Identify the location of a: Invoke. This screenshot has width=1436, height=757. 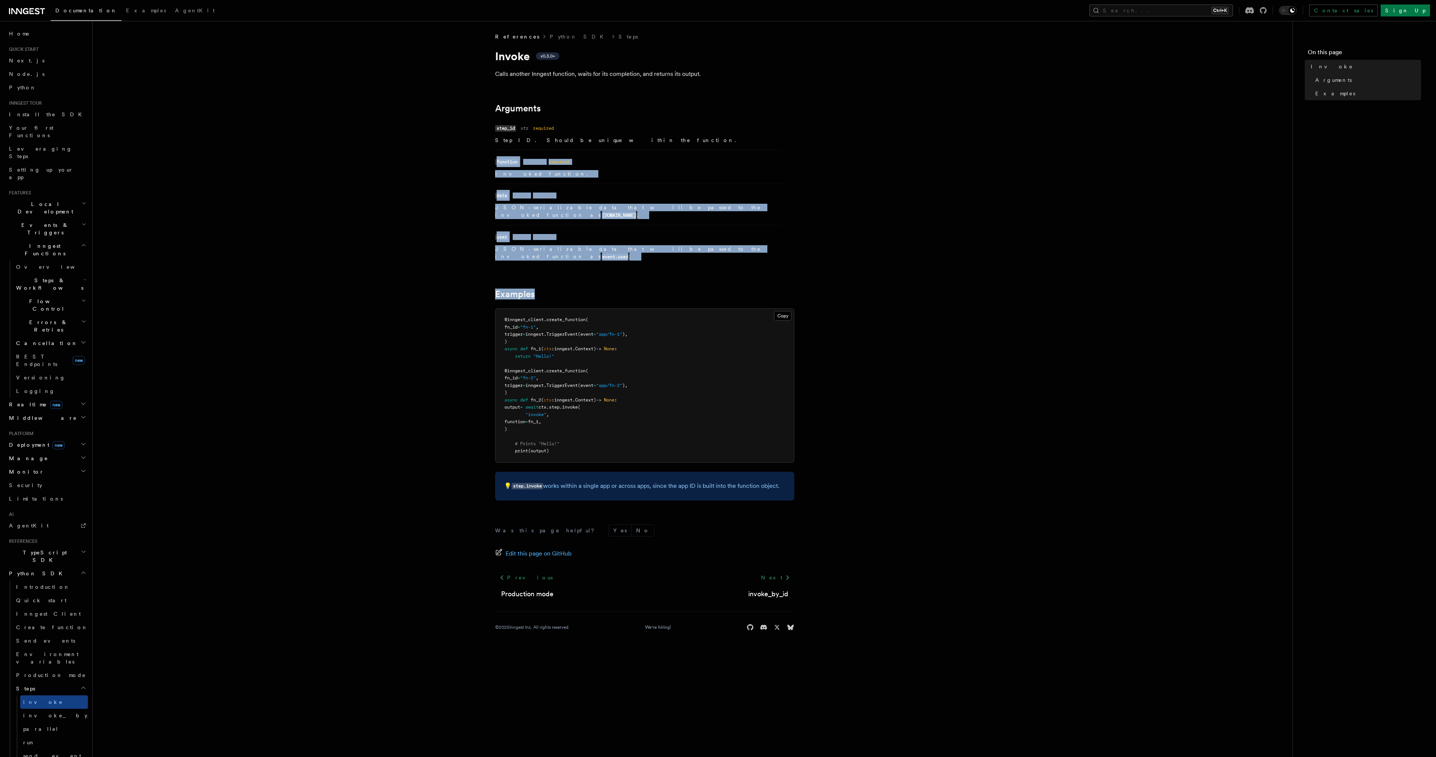
(1364, 67).